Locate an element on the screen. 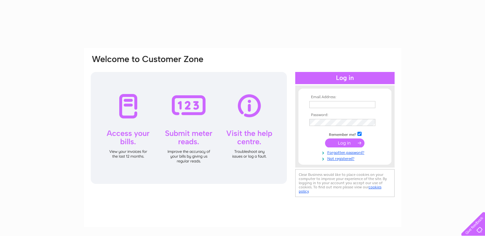  input: Submit is located at coordinates (344, 143).